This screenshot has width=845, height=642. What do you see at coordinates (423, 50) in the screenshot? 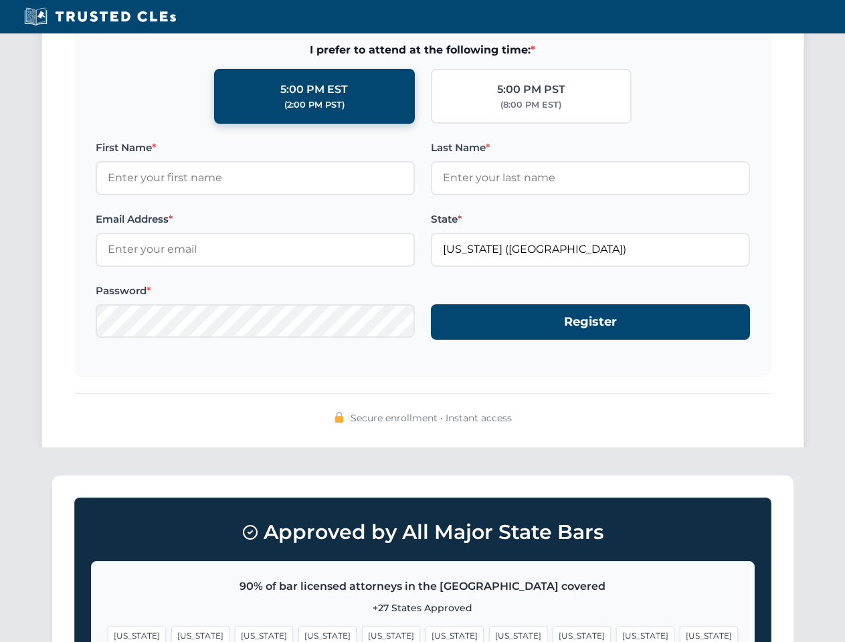
I see `span: I prefer to attend at the following time:` at bounding box center [423, 50].